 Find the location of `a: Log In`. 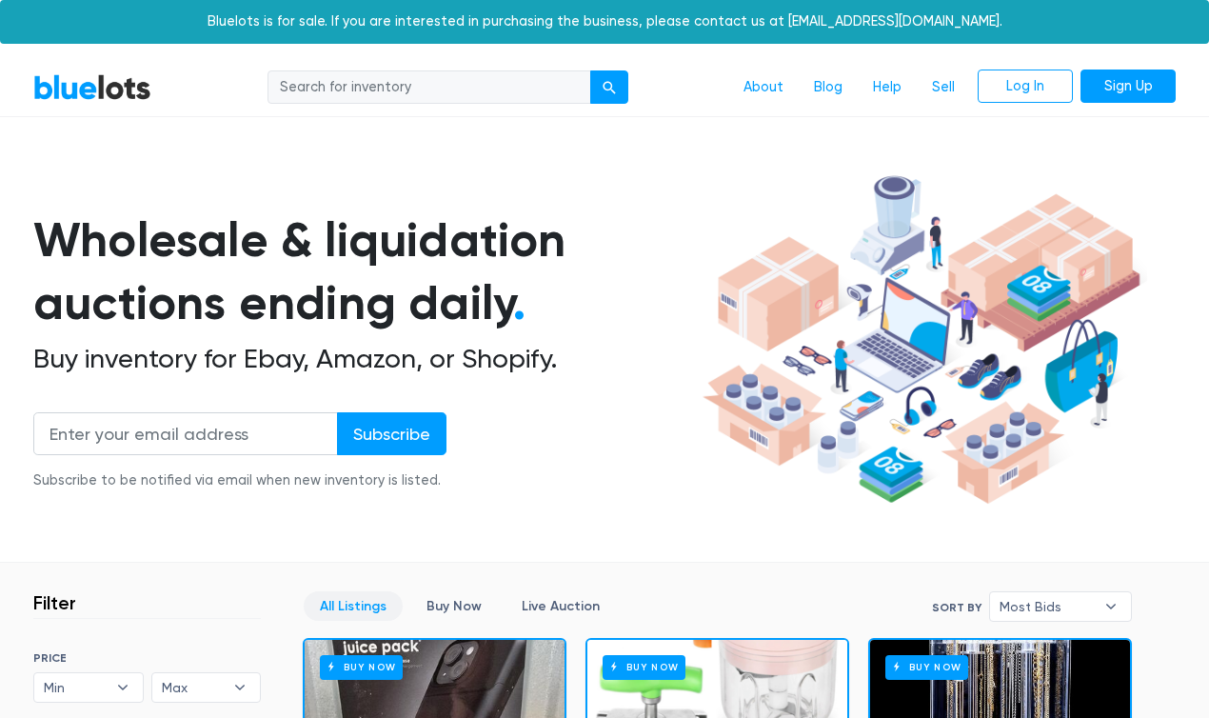

a: Log In is located at coordinates (1025, 87).